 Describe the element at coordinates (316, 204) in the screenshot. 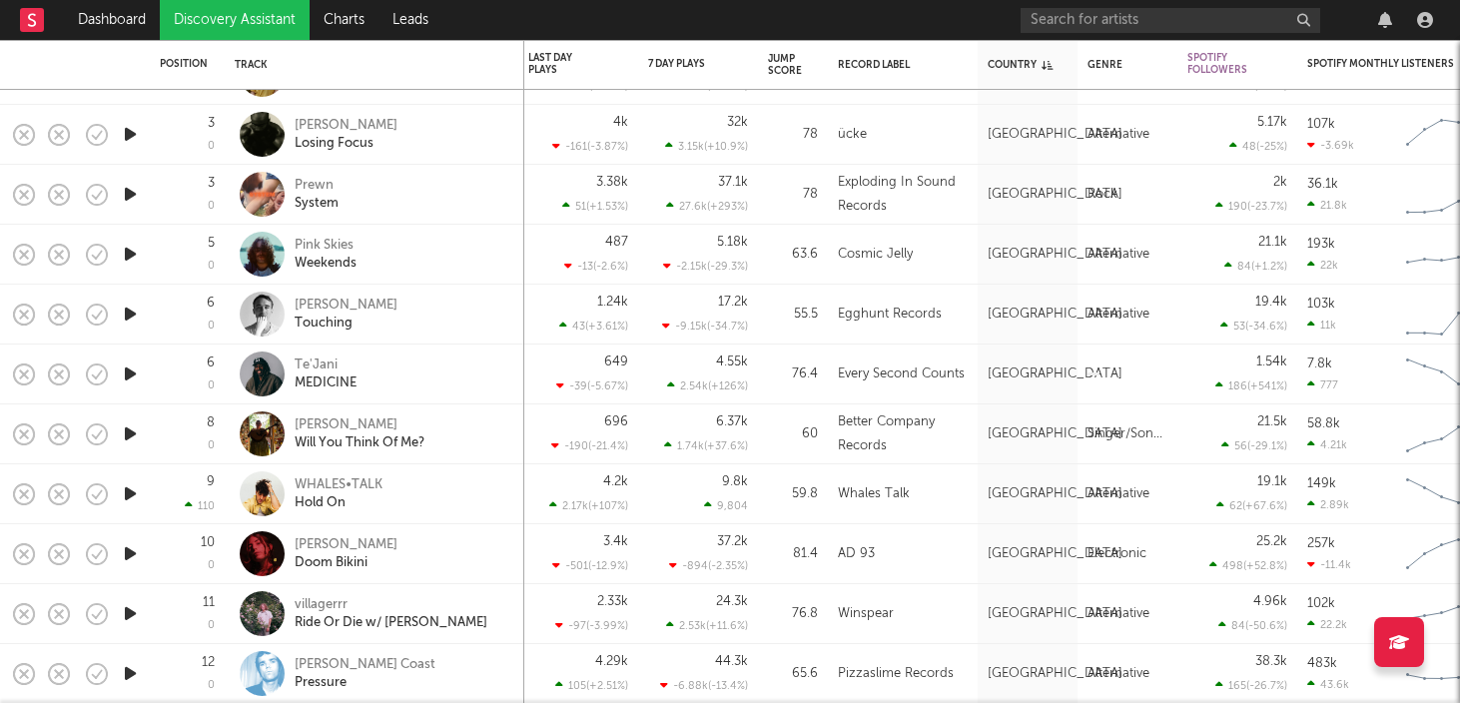

I see `div: System` at that location.